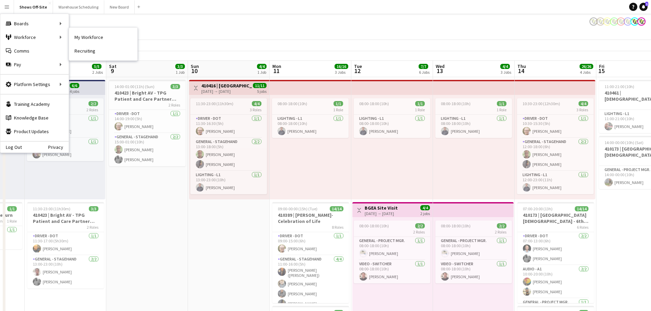  What do you see at coordinates (262, 91) in the screenshot?
I see `div: 5 jobs` at bounding box center [262, 91].